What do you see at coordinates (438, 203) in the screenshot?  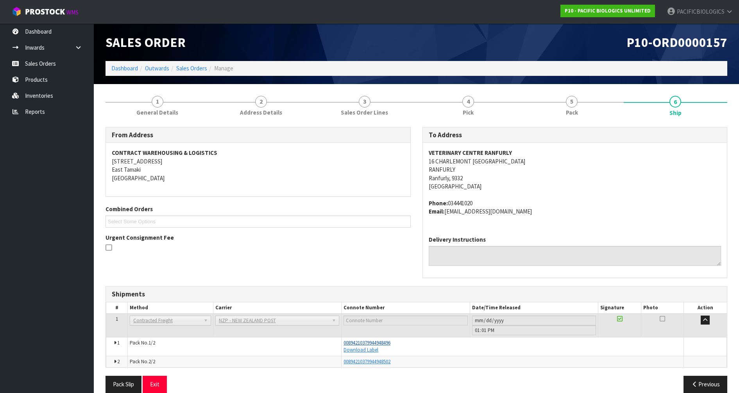 I see `strong: phone` at bounding box center [438, 203].